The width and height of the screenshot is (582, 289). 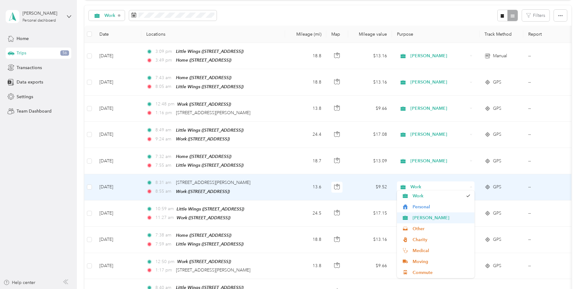 I want to click on span: Moving, so click(x=441, y=261).